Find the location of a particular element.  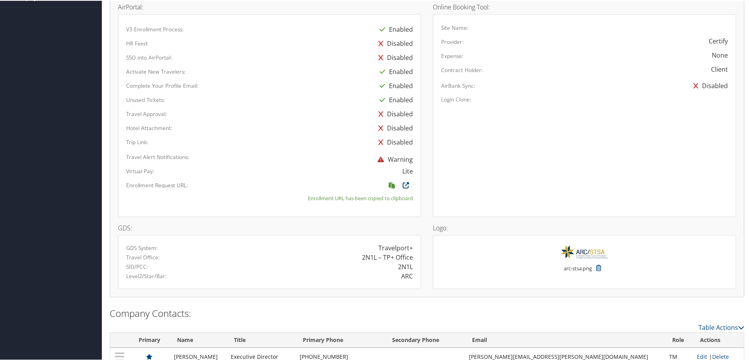

a: Table Actions is located at coordinates (721, 327).